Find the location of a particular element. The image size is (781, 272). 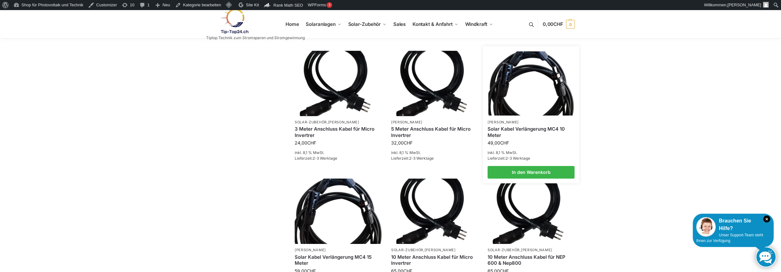

span: Site Kit is located at coordinates (252, 5).